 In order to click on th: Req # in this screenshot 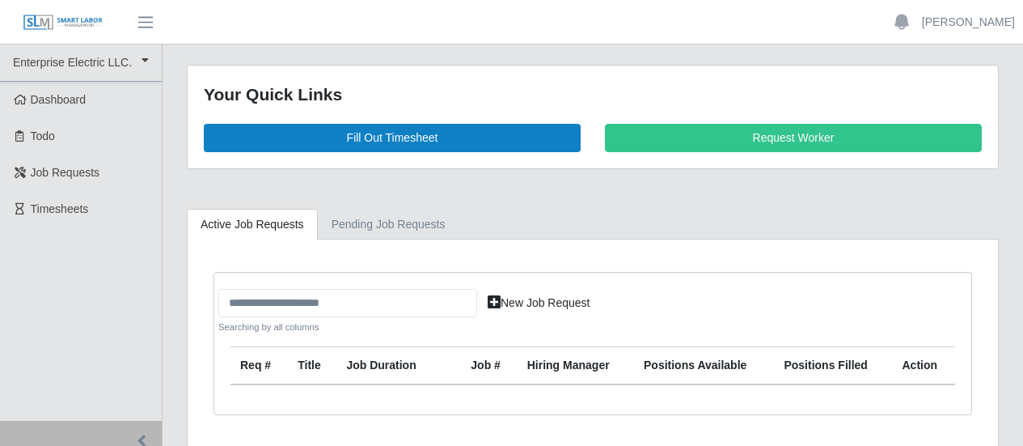, I will do `click(259, 366)`.